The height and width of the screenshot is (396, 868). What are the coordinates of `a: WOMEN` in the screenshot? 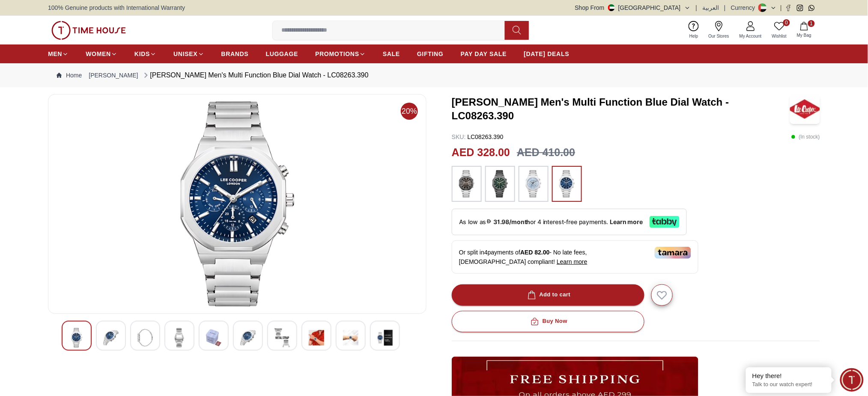 It's located at (101, 54).